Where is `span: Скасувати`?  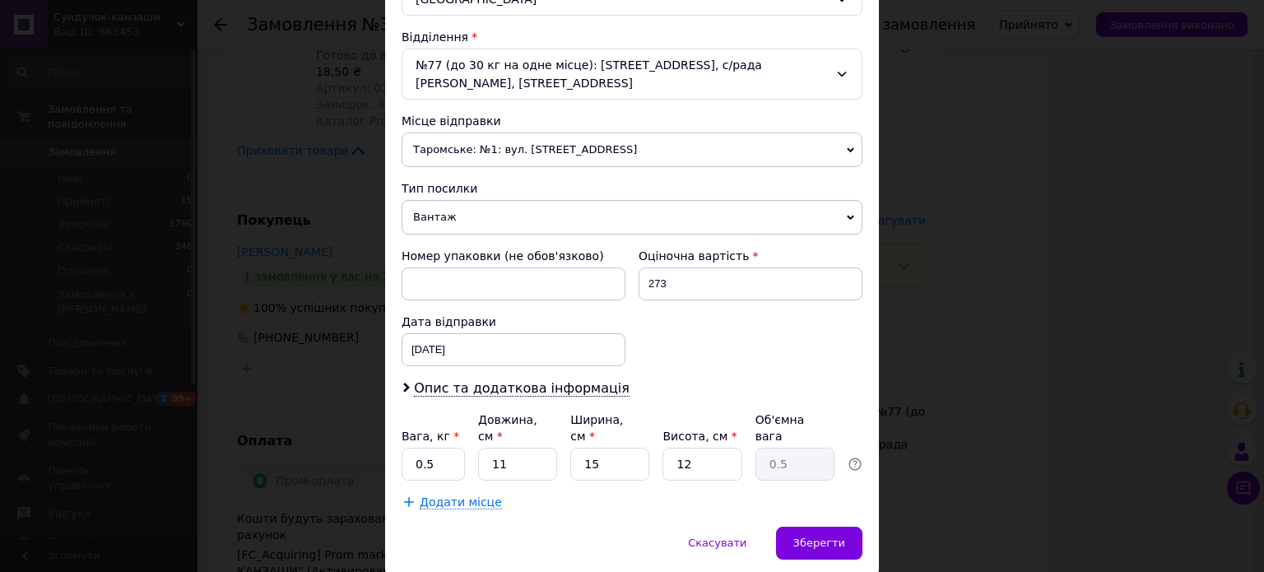
span: Скасувати is located at coordinates (717, 542).